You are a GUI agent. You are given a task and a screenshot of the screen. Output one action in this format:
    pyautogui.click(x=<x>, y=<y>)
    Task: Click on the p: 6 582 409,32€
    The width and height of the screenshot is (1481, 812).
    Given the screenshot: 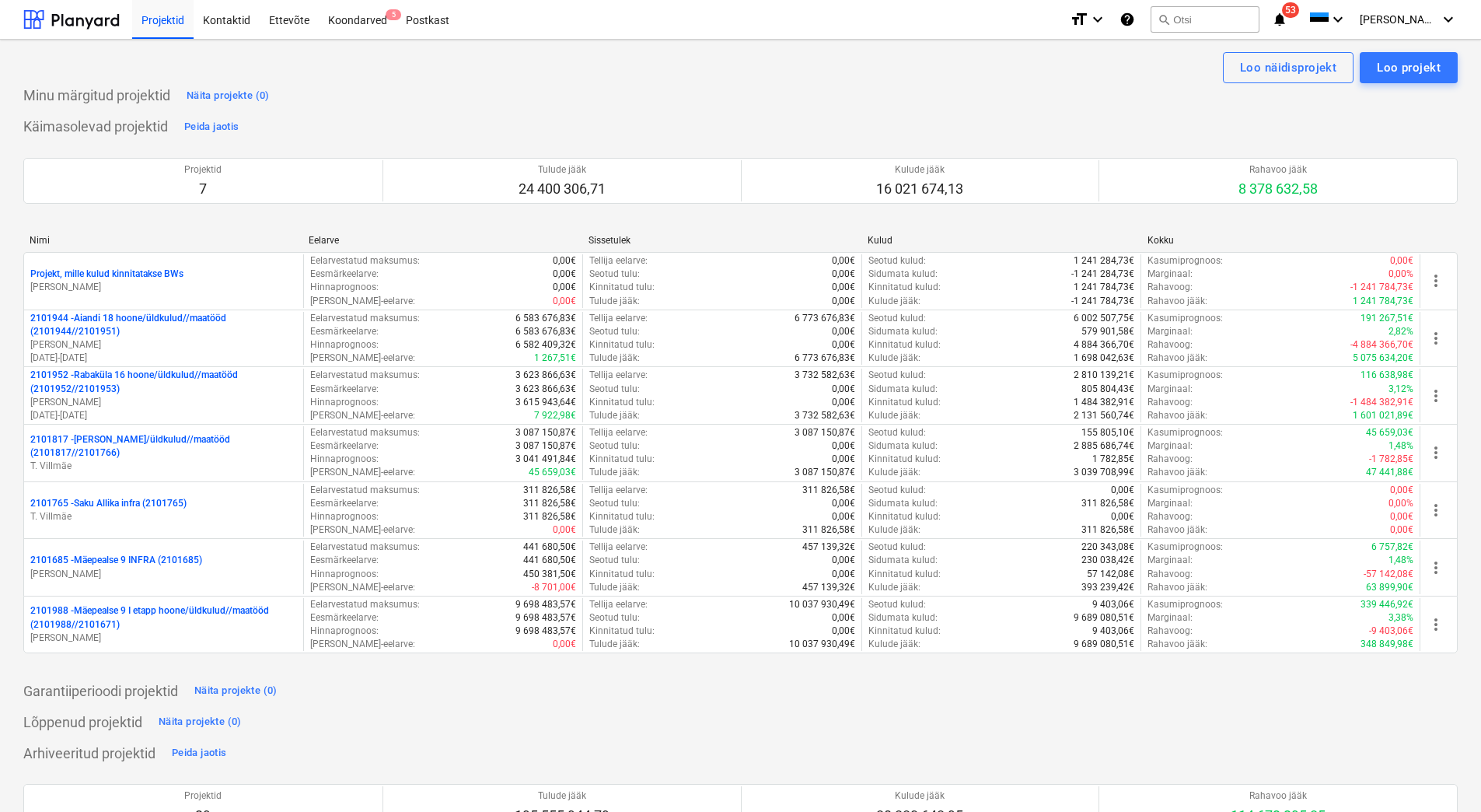 What is the action you would take?
    pyautogui.click(x=546, y=345)
    